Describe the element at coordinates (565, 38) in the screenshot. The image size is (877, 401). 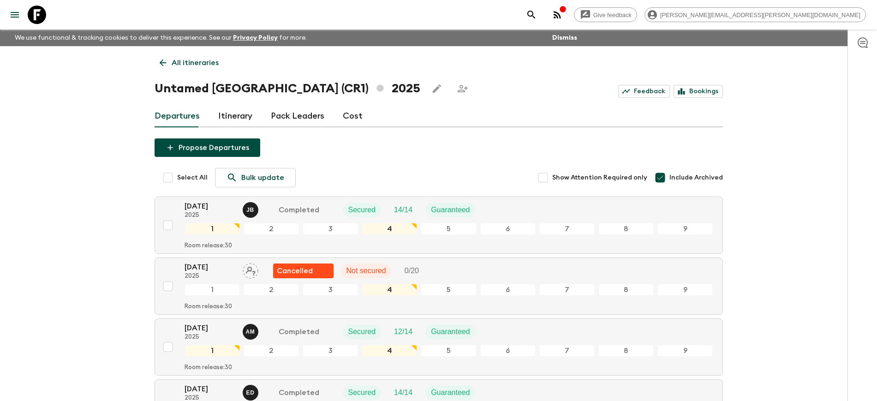
I see `button: Dismiss` at that location.